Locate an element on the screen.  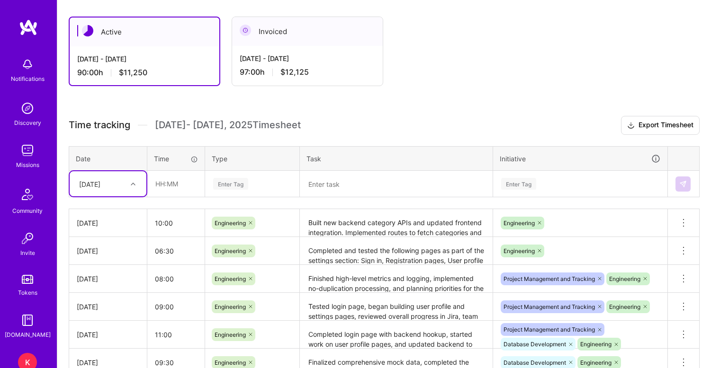
div: Active is located at coordinates (144, 32).